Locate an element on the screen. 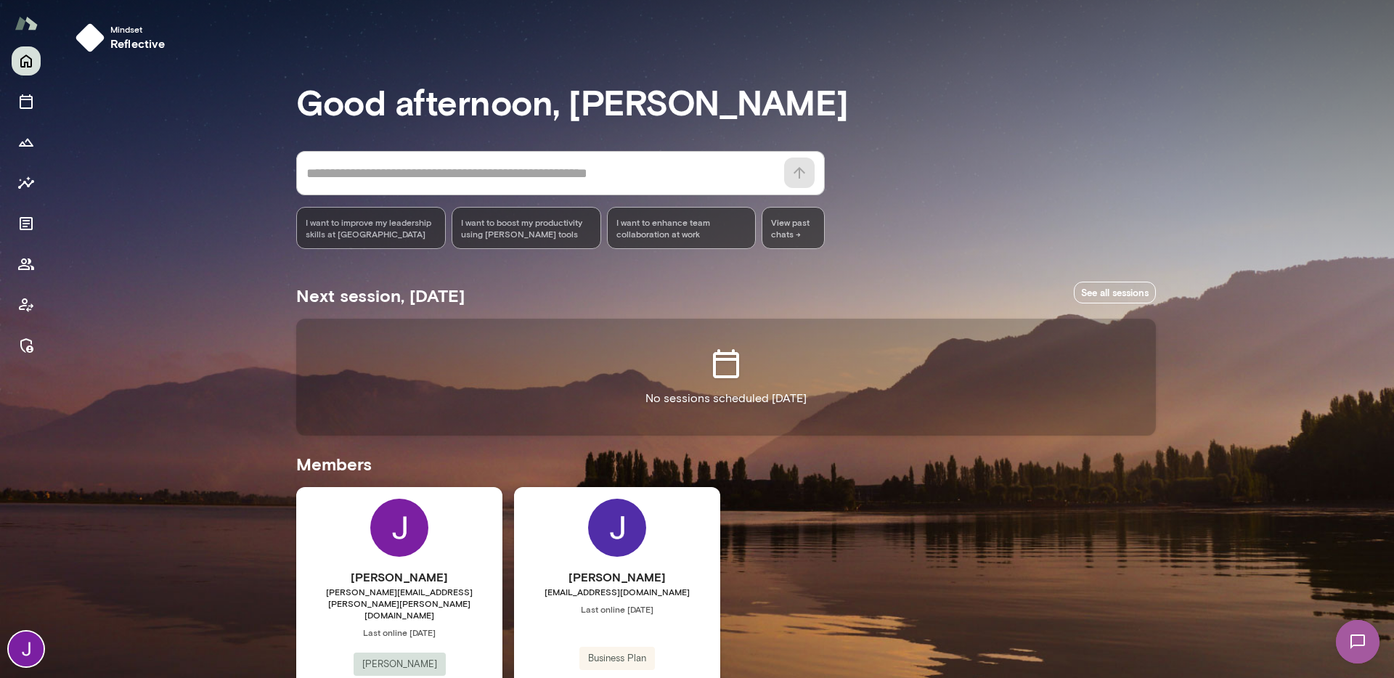  img: mindset is located at coordinates (90, 38).